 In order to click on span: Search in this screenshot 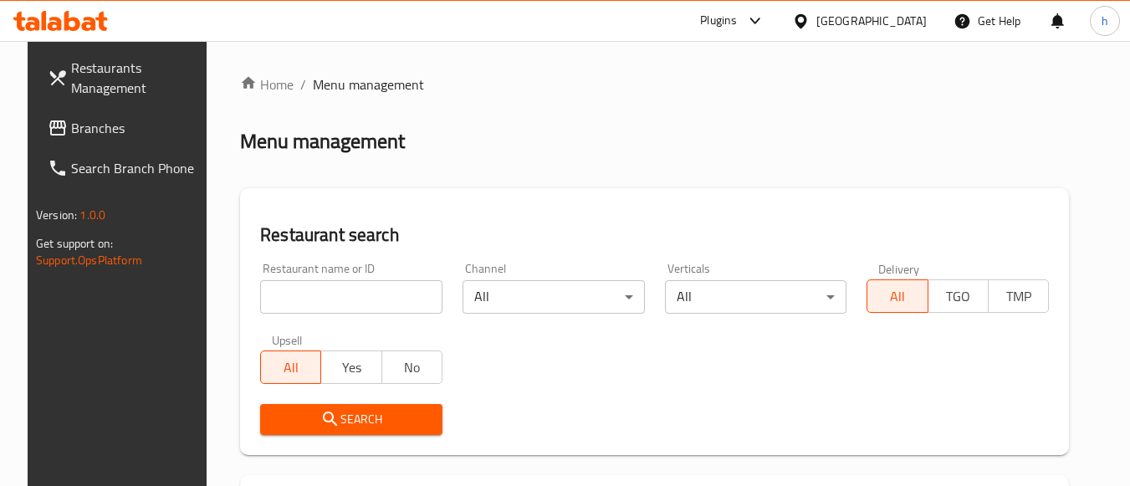, I will do `click(351, 419)`.